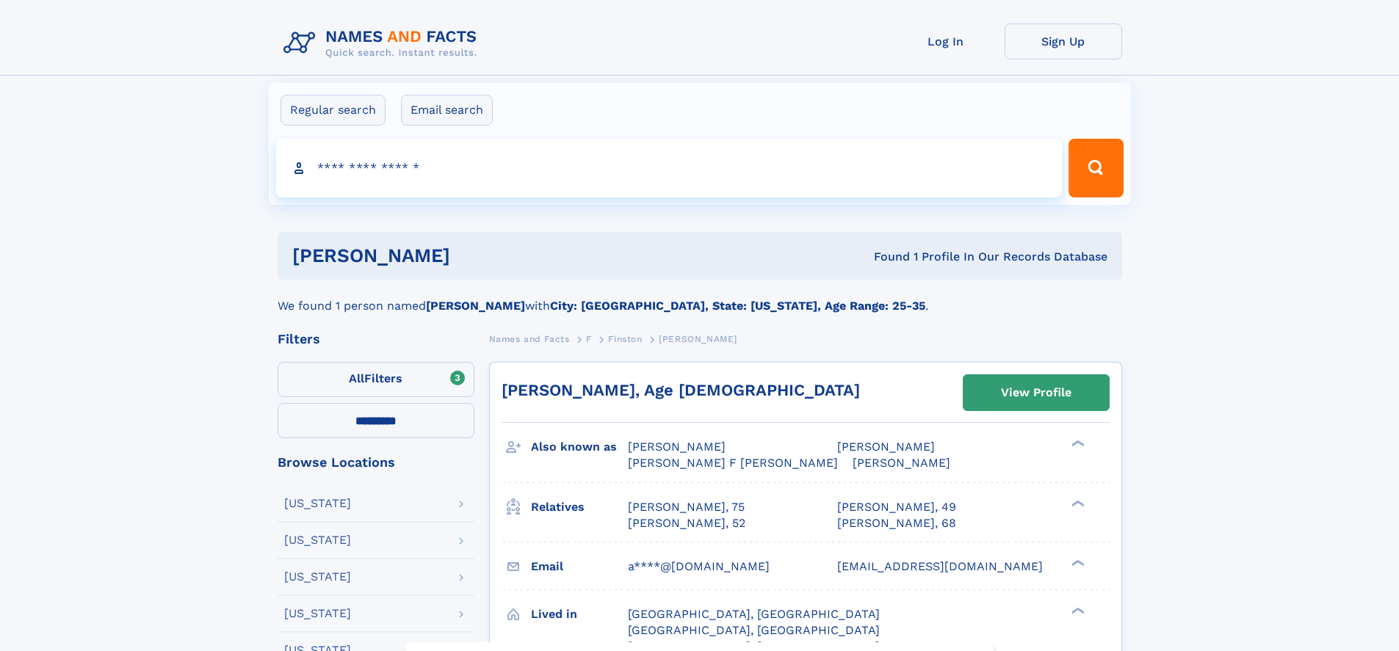 The width and height of the screenshot is (1399, 651). I want to click on div: Filters, so click(376, 339).